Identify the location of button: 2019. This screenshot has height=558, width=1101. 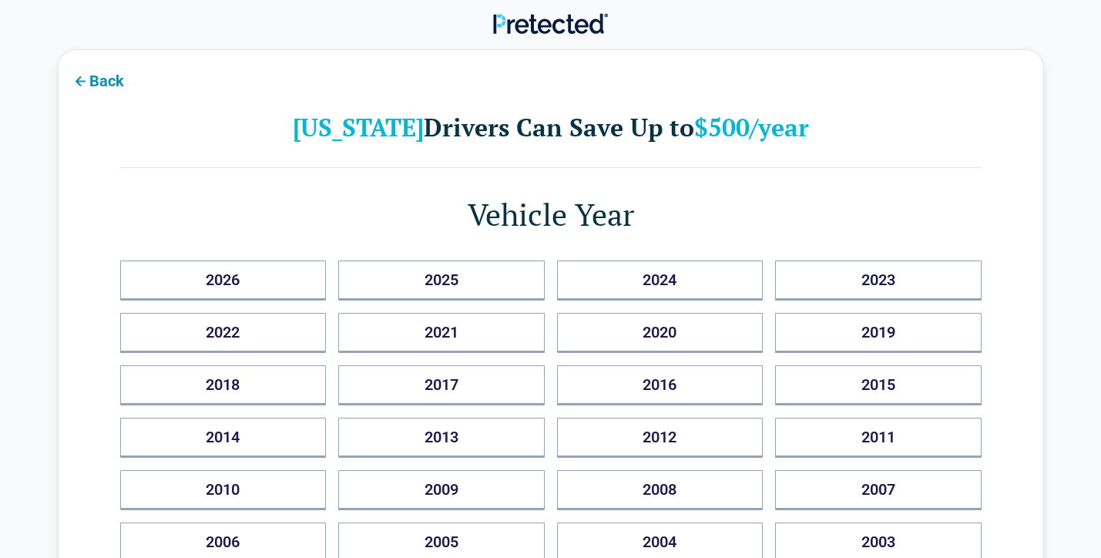
(878, 333).